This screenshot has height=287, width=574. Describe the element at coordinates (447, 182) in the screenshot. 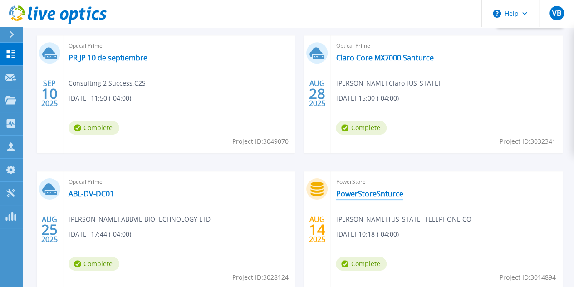

I see `span: PowerStore` at that location.